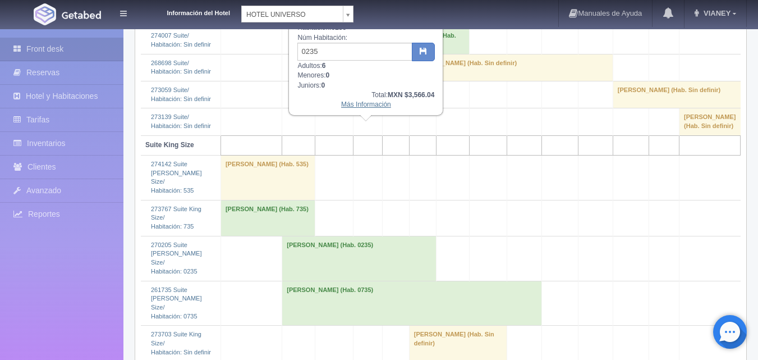 Image resolution: width=758 pixels, height=360 pixels. Describe the element at coordinates (297, 14) in the screenshot. I see `a: HOTEL UNIVERSO` at that location.